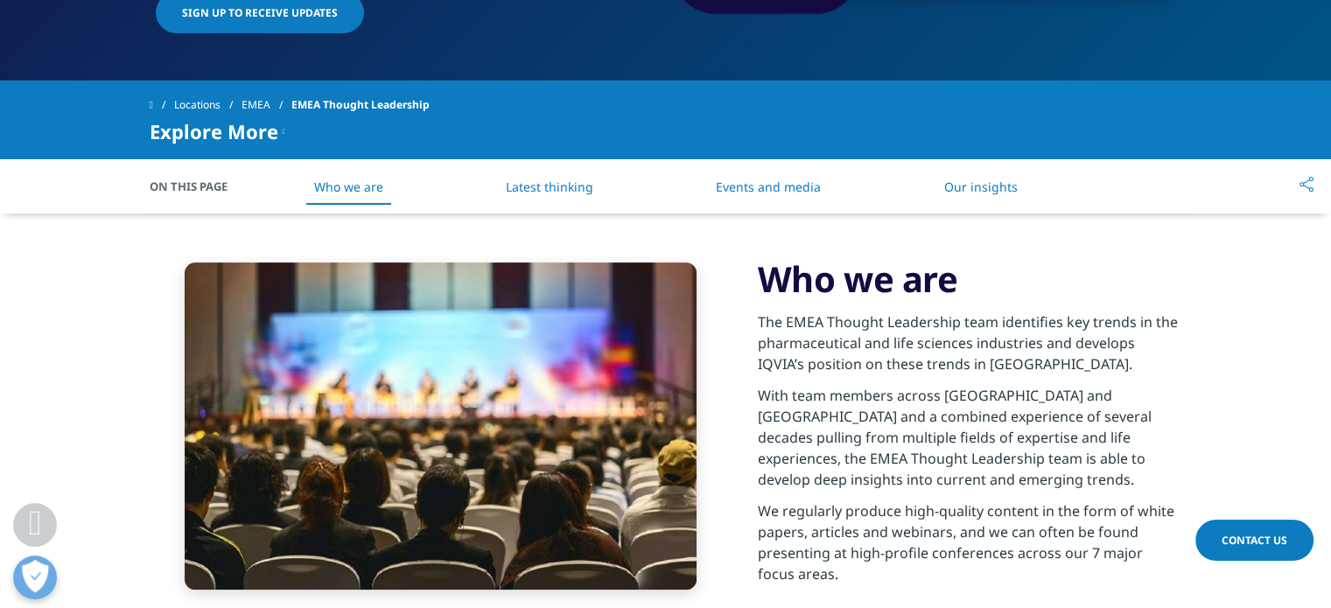  I want to click on span: Sign up to receive updates, so click(260, 12).